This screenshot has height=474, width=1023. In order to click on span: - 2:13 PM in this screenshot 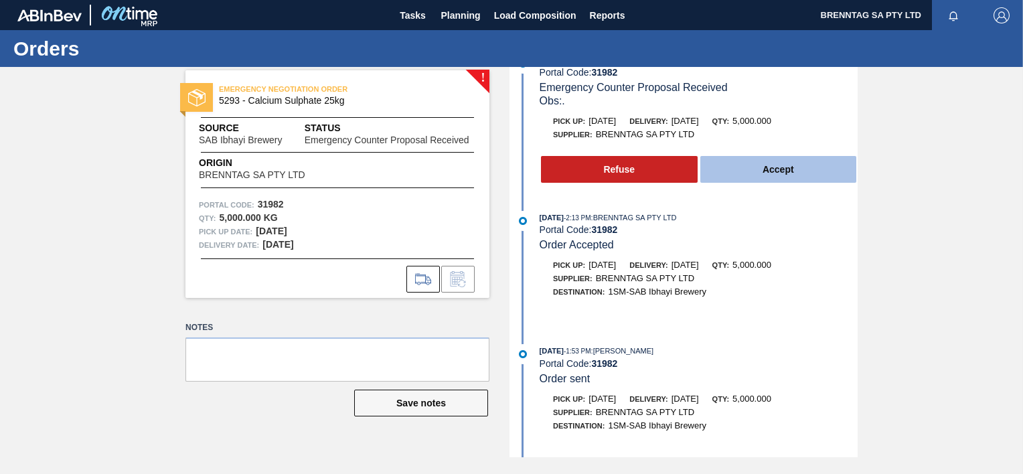, I will do `click(577, 218)`.